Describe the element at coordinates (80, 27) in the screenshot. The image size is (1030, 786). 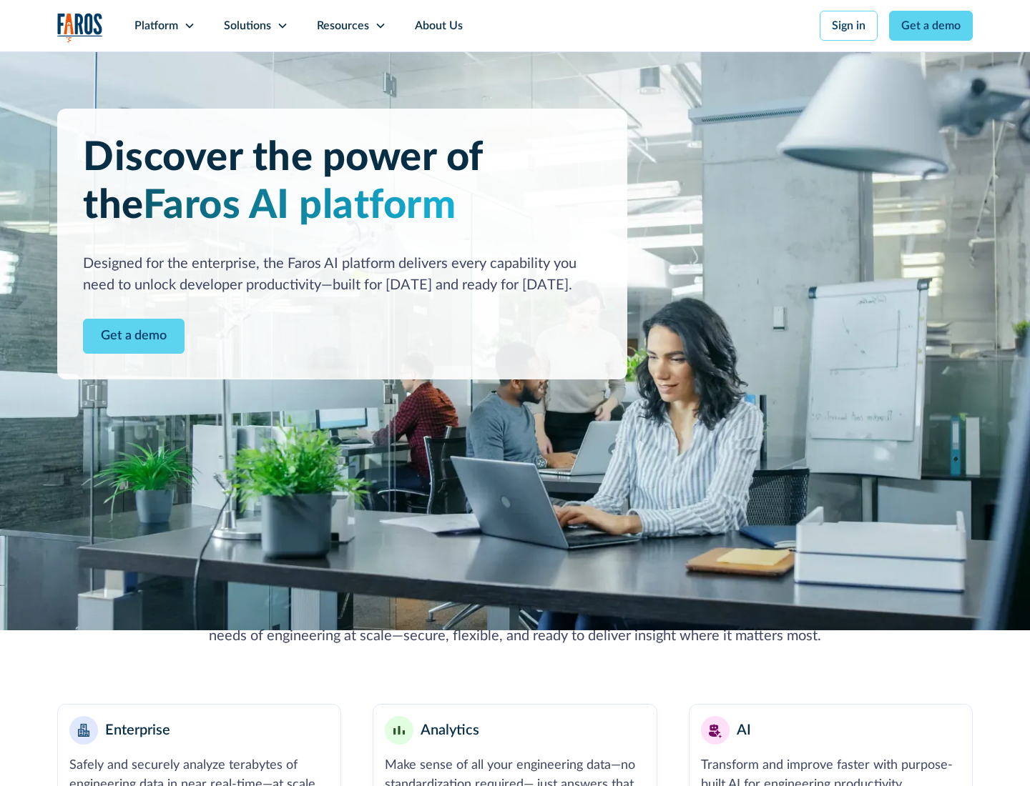
I see `img: Logo of the analytics and reporting company Faros.` at that location.